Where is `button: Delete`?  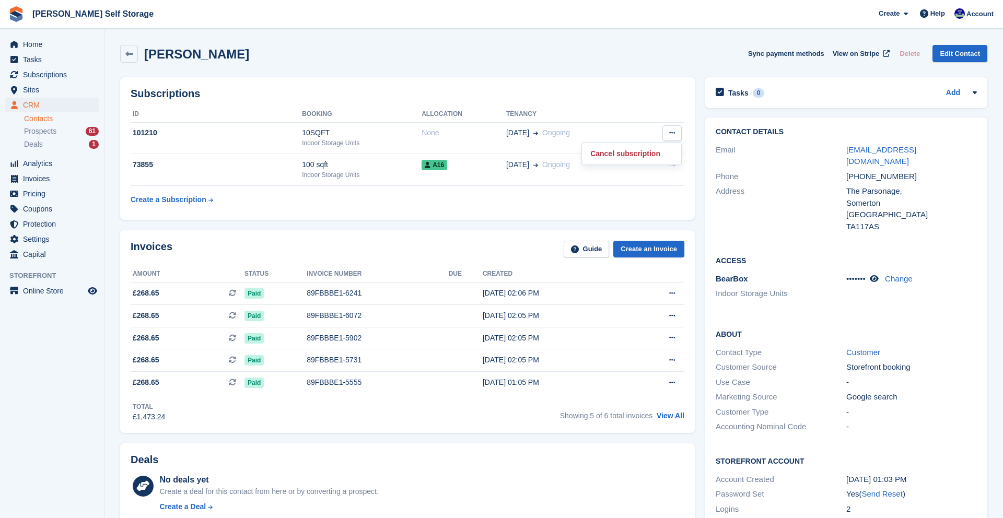
button: Delete is located at coordinates (909, 53).